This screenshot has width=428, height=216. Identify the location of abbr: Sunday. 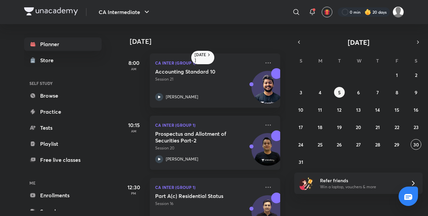
(301, 60).